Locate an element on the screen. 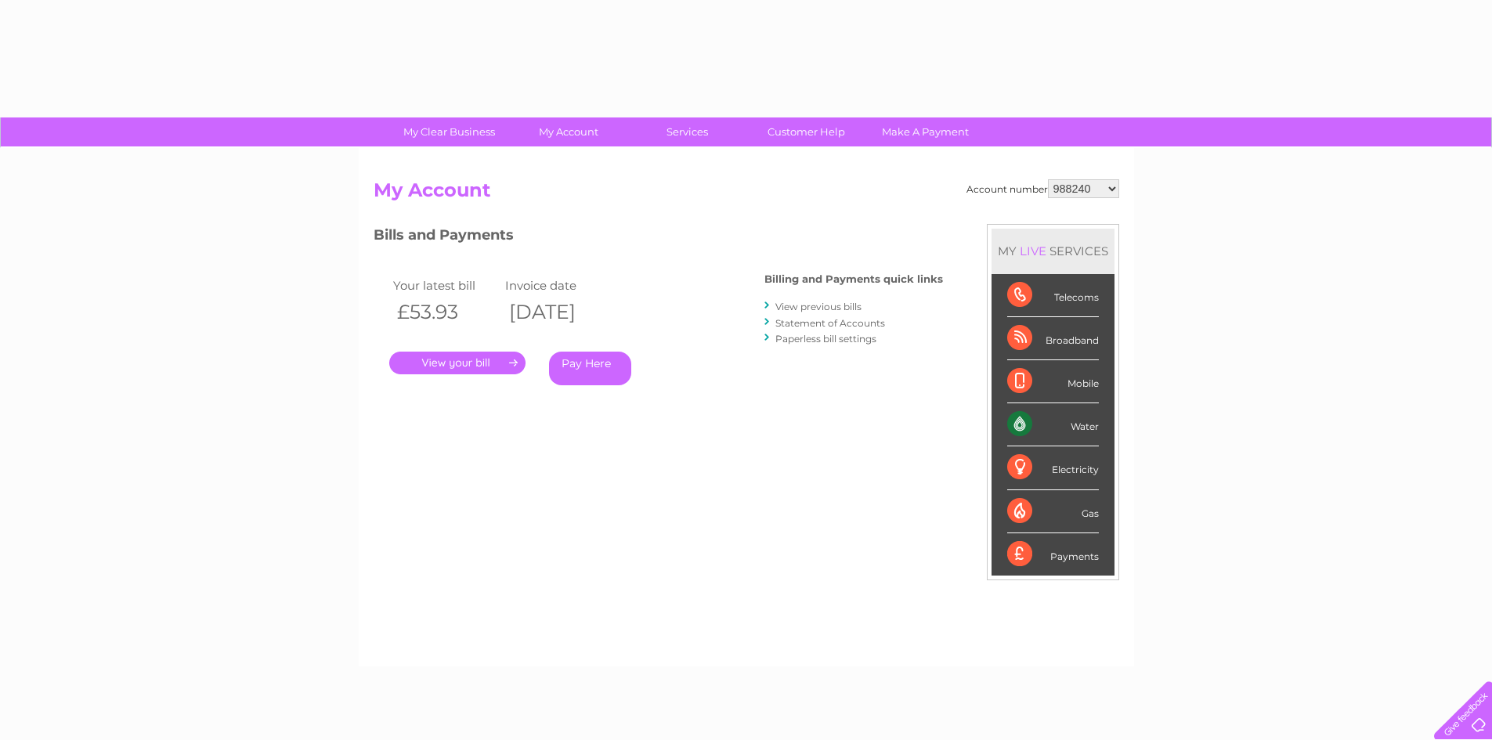 The width and height of the screenshot is (1492, 740). div: Account number is located at coordinates (1043, 189).